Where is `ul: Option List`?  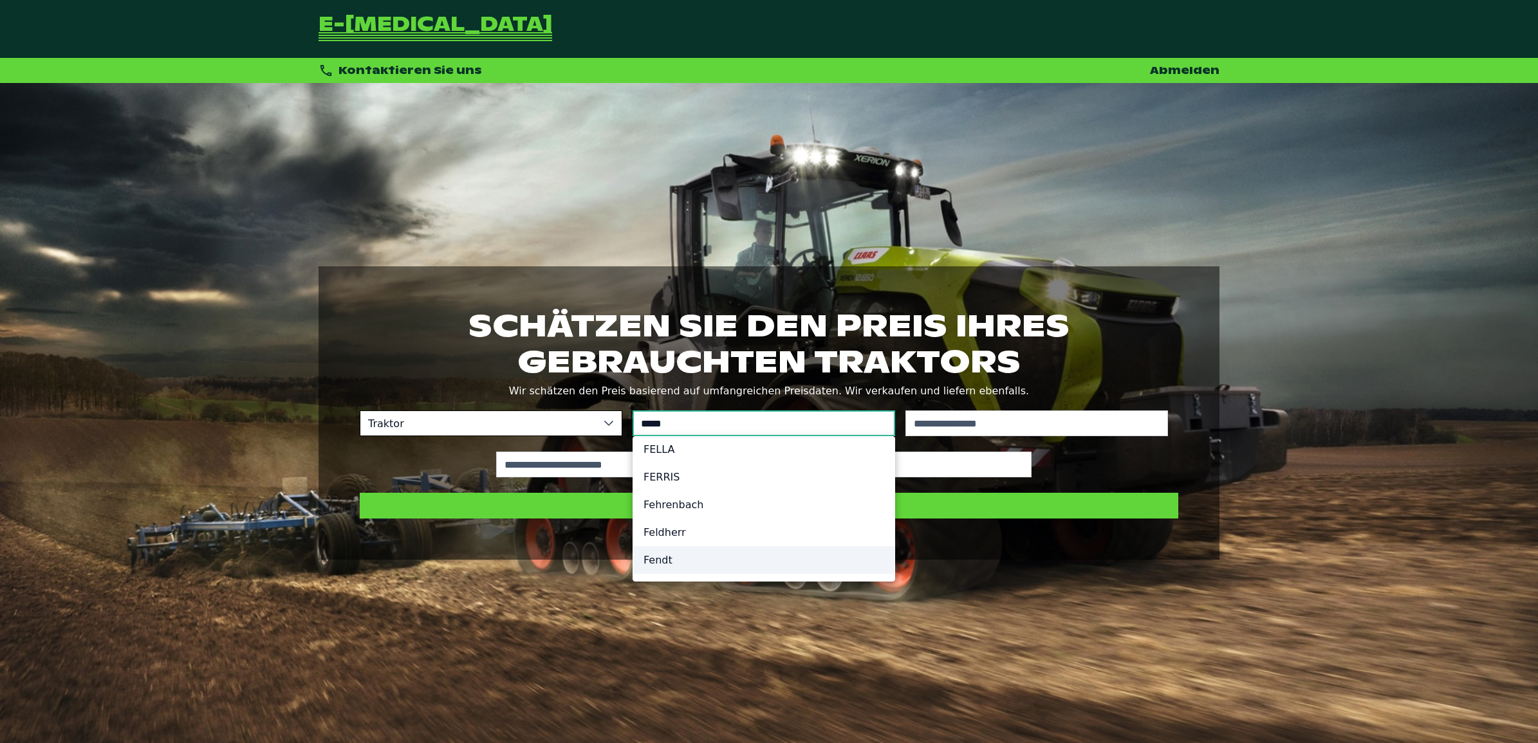
ul: Option List is located at coordinates (764, 574).